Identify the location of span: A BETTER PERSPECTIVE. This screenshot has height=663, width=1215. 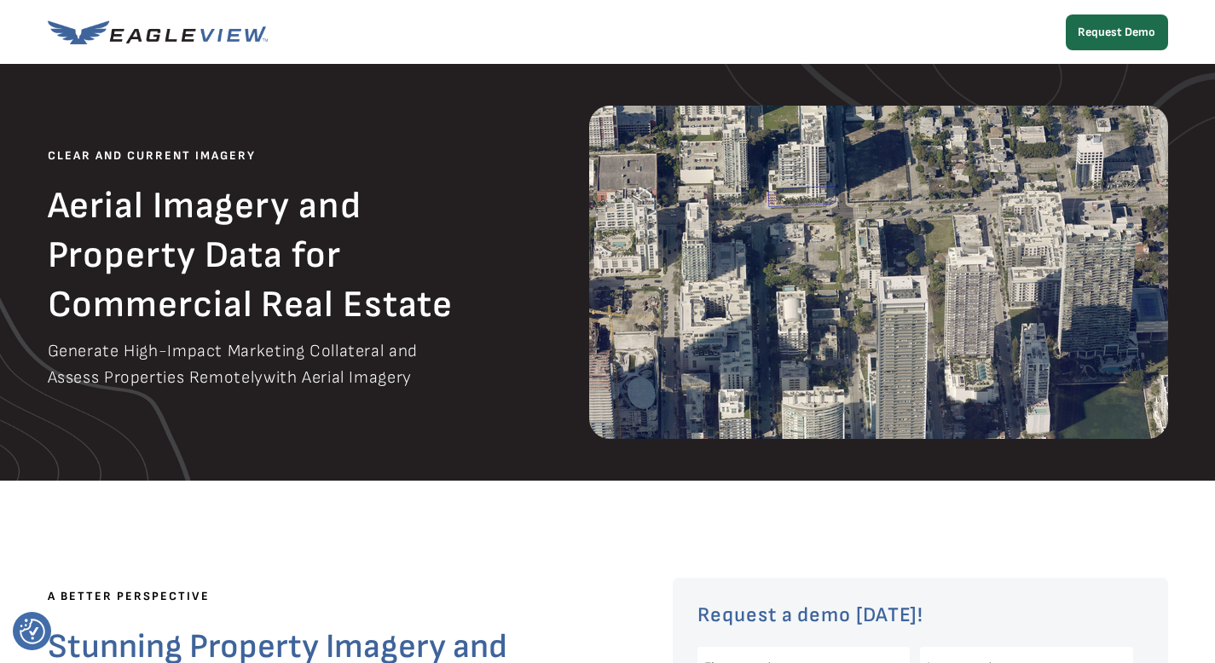
(129, 596).